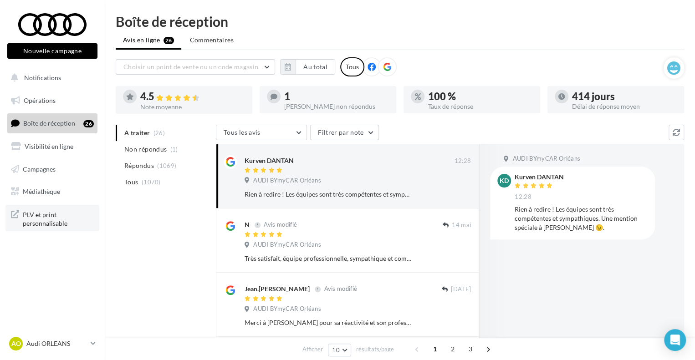 The width and height of the screenshot is (695, 360). I want to click on button: Filtrer par note, so click(344, 132).